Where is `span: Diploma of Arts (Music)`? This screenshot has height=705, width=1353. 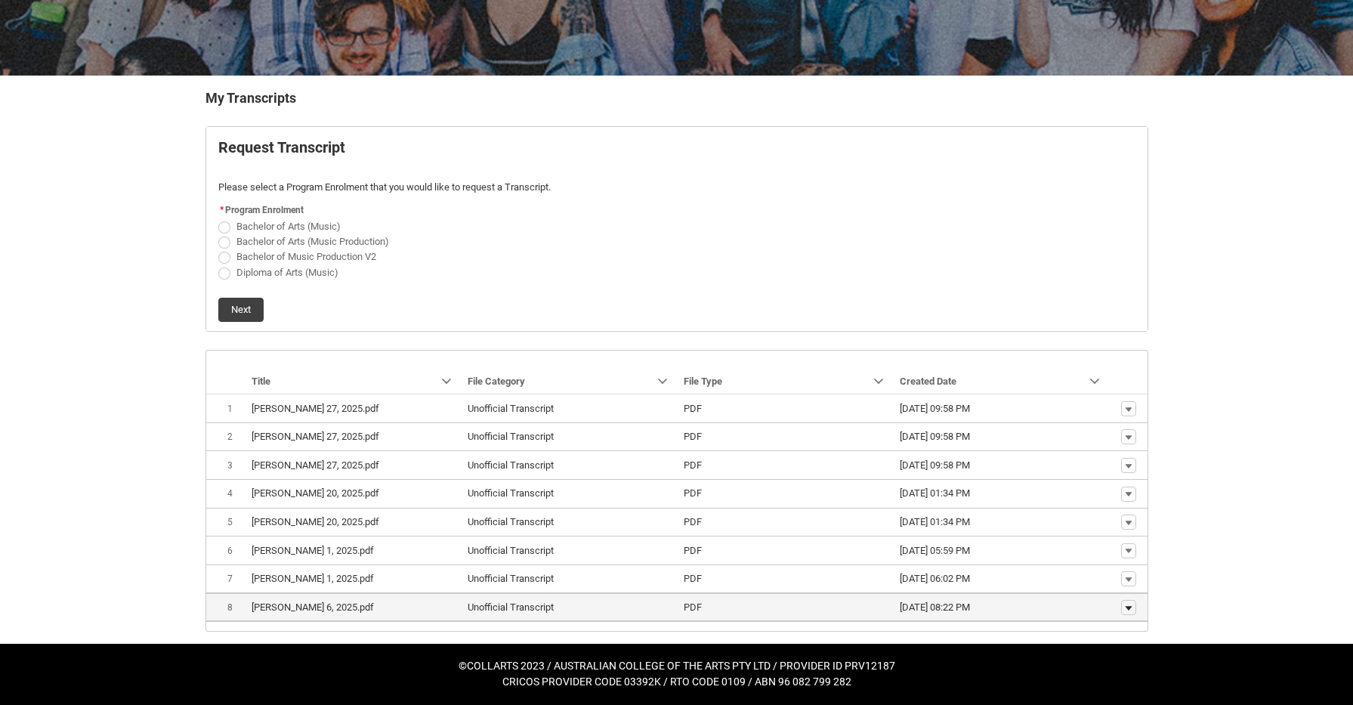
span: Diploma of Arts (Music) is located at coordinates (287, 272).